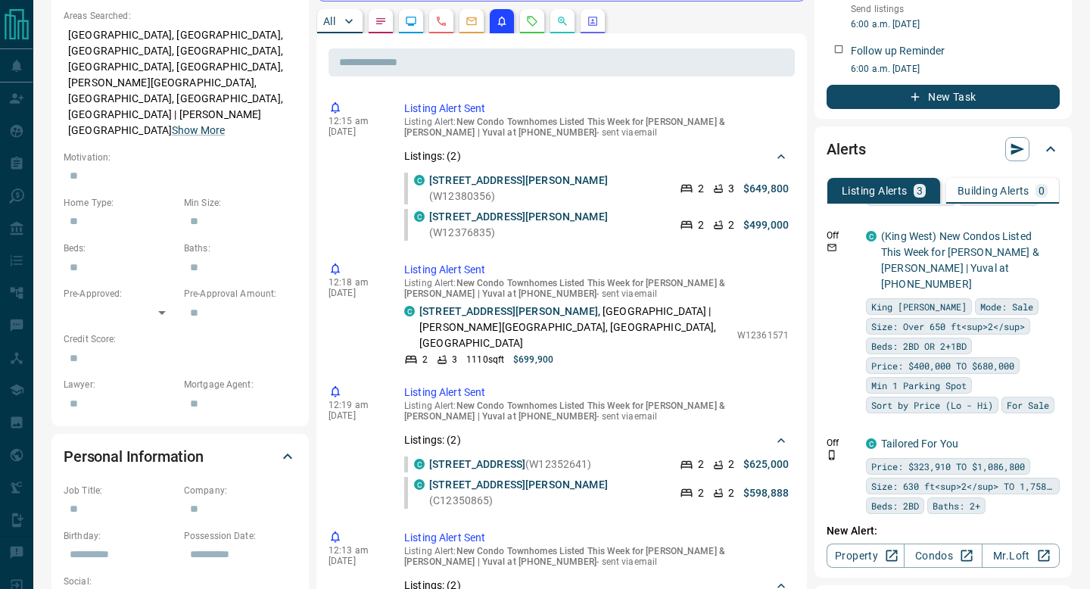  What do you see at coordinates (240, 203) in the screenshot?
I see `p: Min Size:` at bounding box center [240, 203].